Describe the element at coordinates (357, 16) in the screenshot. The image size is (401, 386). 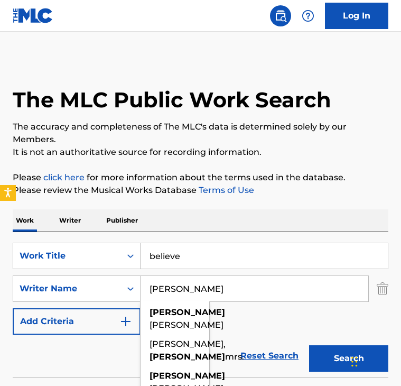
I see `a: Log In` at that location.